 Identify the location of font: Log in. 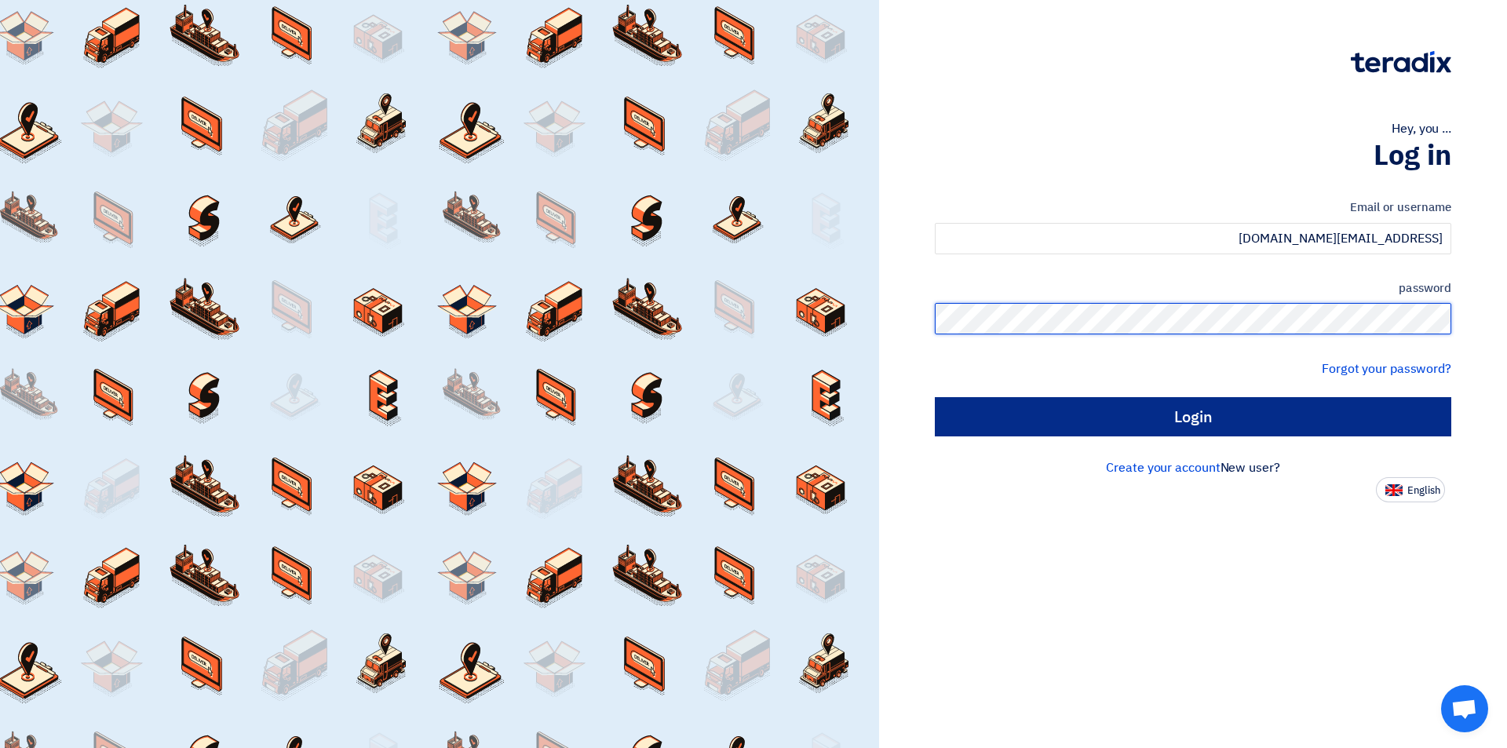
(1412, 155).